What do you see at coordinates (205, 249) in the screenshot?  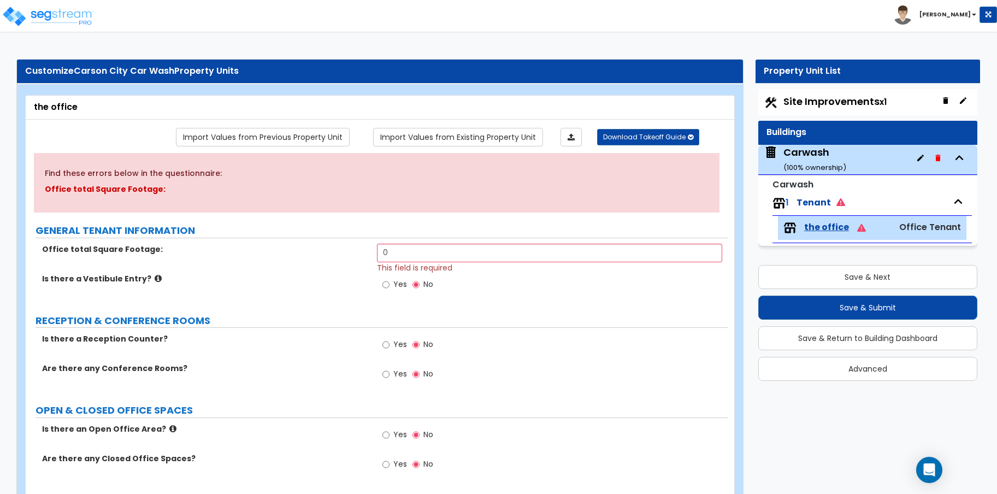 I see `label: Office total Square Footage:` at bounding box center [205, 249].